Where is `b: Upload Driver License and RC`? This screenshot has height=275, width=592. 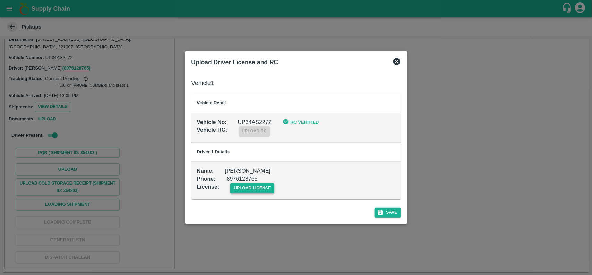
b: Upload Driver License and RC is located at coordinates (235, 62).